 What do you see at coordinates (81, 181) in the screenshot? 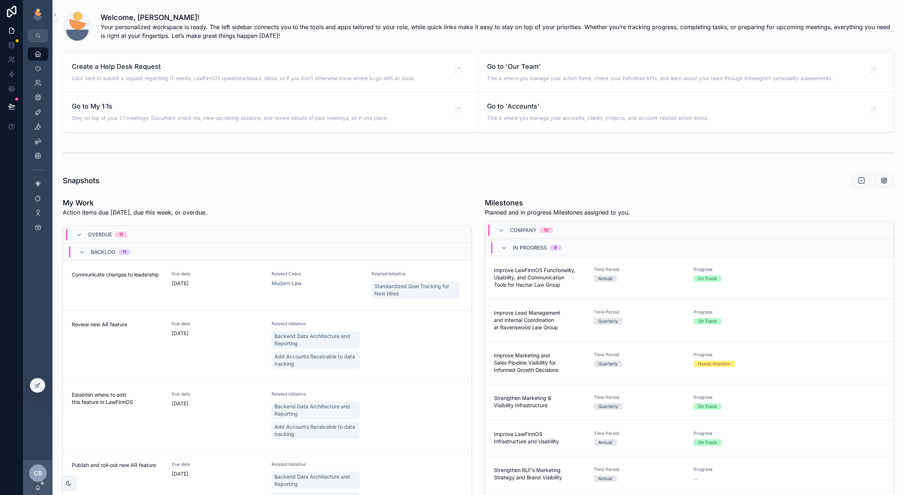
I see `h1: Snapshots` at bounding box center [81, 181].